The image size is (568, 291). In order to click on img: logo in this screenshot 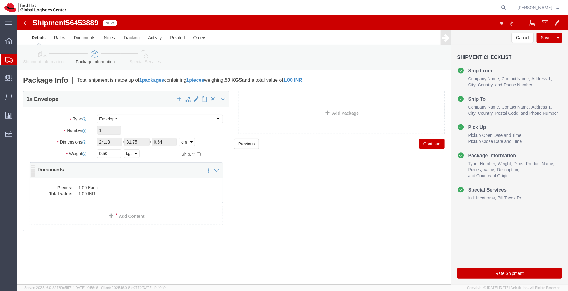, I will do `click(35, 8)`.